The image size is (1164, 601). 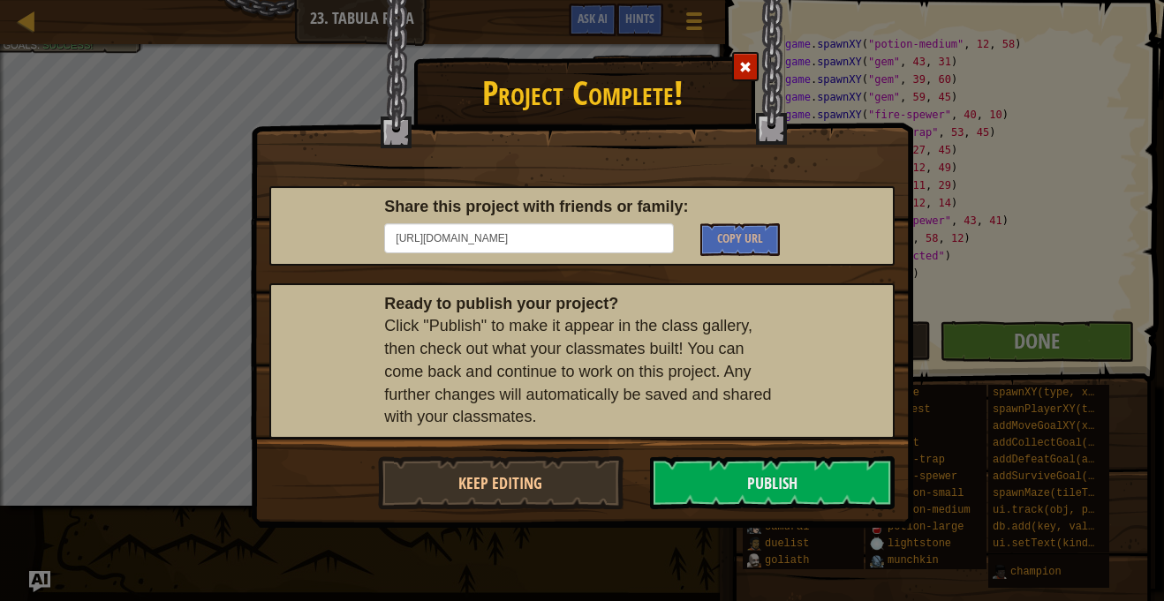 I want to click on span: Click "Publish" to make it appear in the class gallery, then check out what your classmates built..., so click(x=577, y=371).